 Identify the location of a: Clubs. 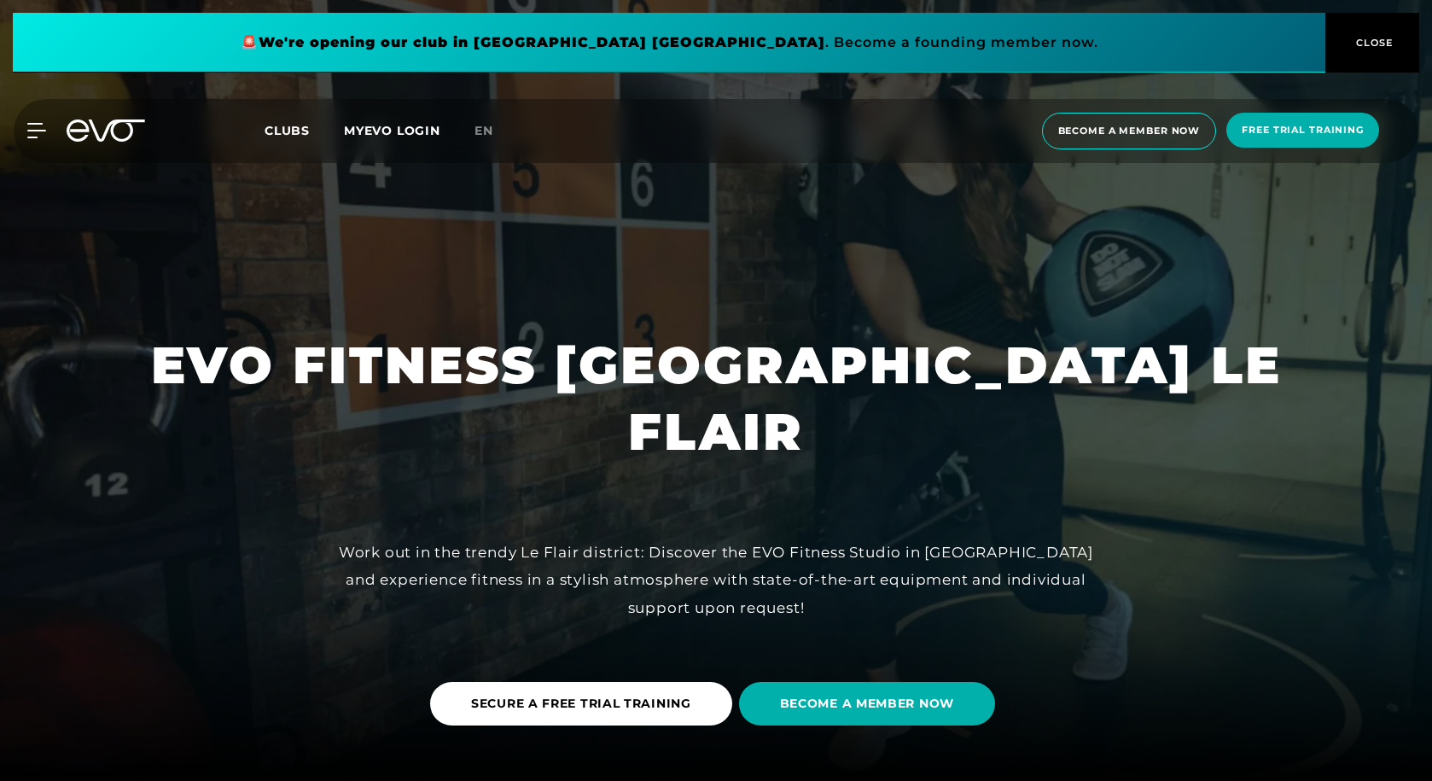
(304, 130).